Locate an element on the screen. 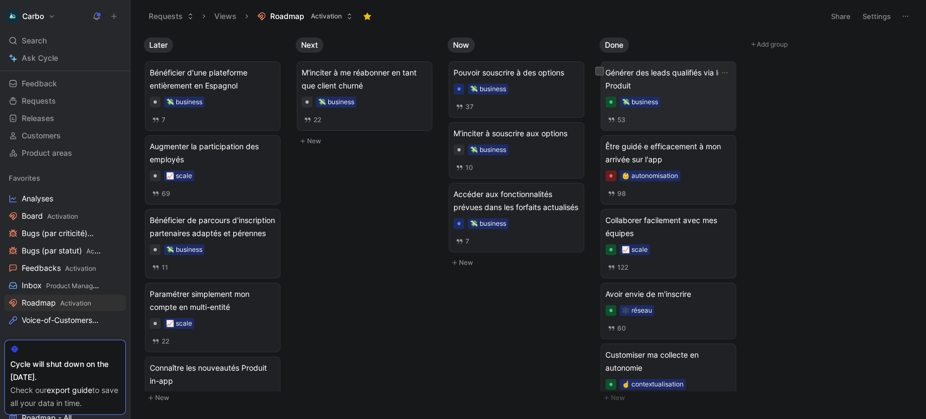  button: Share is located at coordinates (841, 16).